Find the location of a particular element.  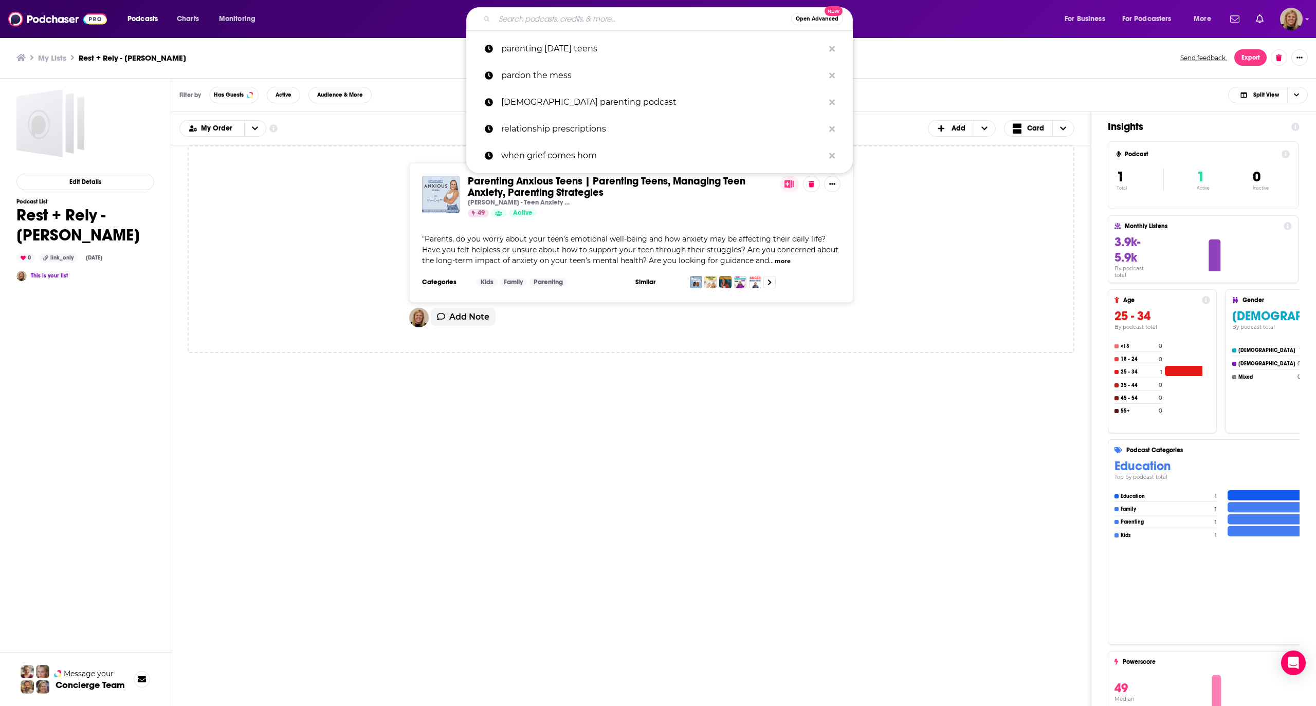

span: Open Advanced is located at coordinates (817, 19).